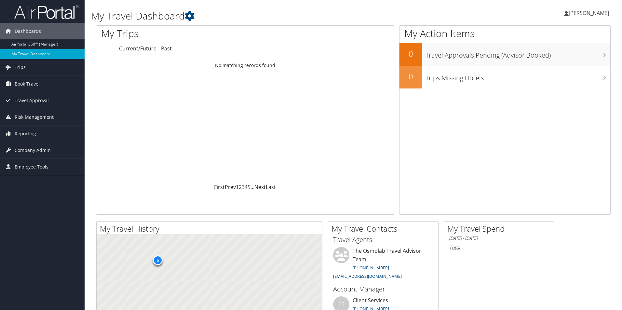  What do you see at coordinates (27, 84) in the screenshot?
I see `span: Book Travel` at bounding box center [27, 84].